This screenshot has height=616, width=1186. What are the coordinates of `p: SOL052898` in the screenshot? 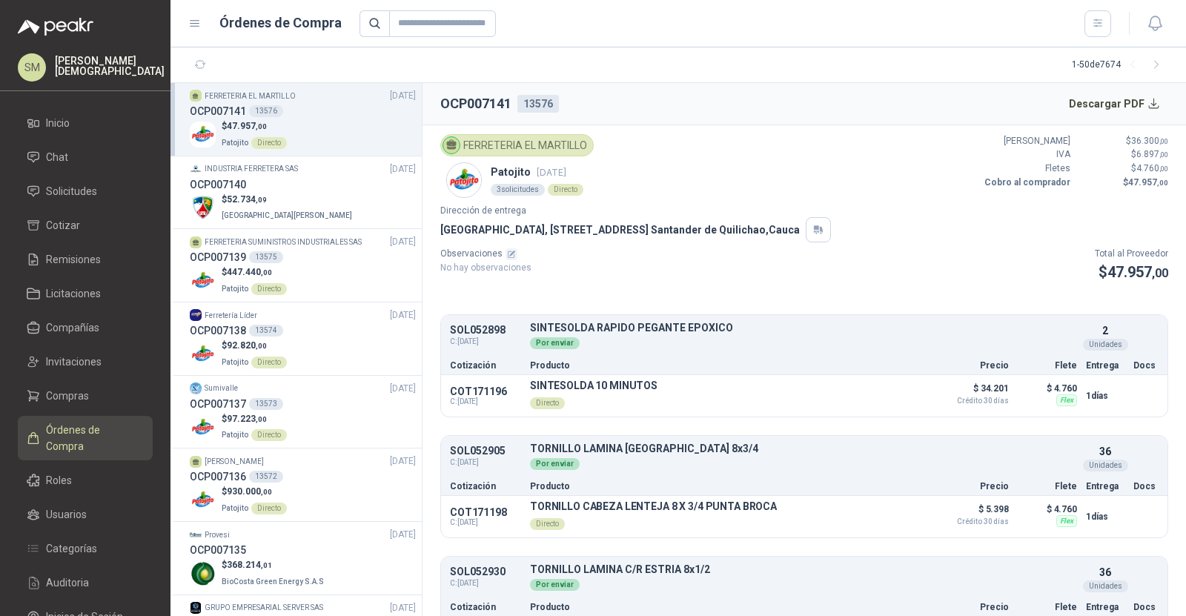 It's located at (486, 330).